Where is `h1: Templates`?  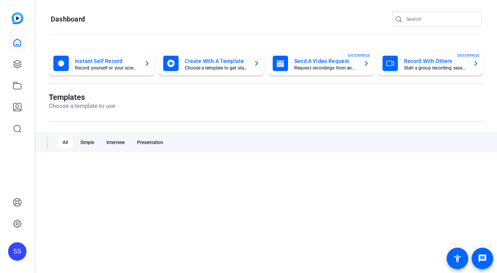 h1: Templates is located at coordinates (82, 97).